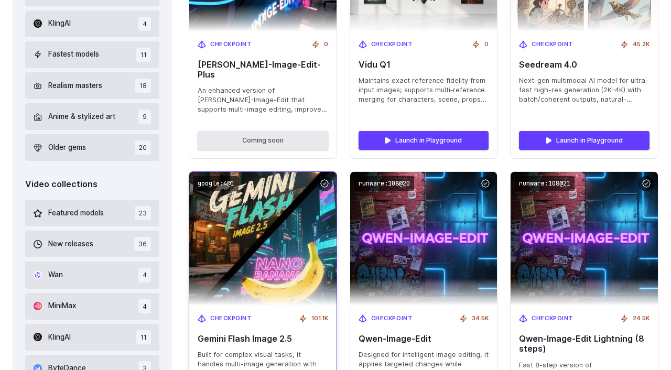  I want to click on span: Seedream 4.0, so click(584, 64).